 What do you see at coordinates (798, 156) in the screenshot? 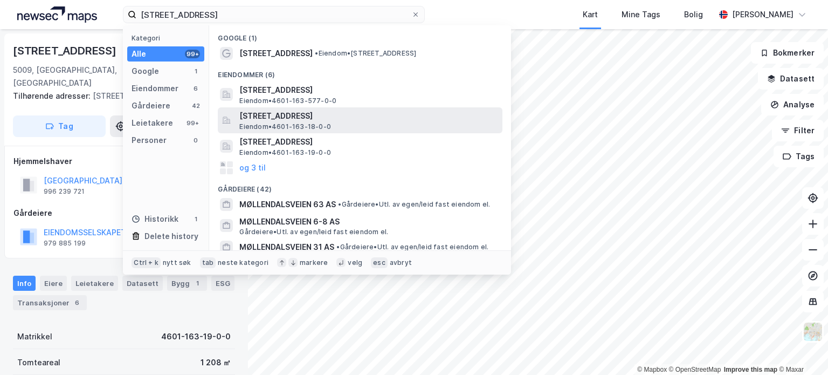
I see `button: Tags` at bounding box center [798, 156].